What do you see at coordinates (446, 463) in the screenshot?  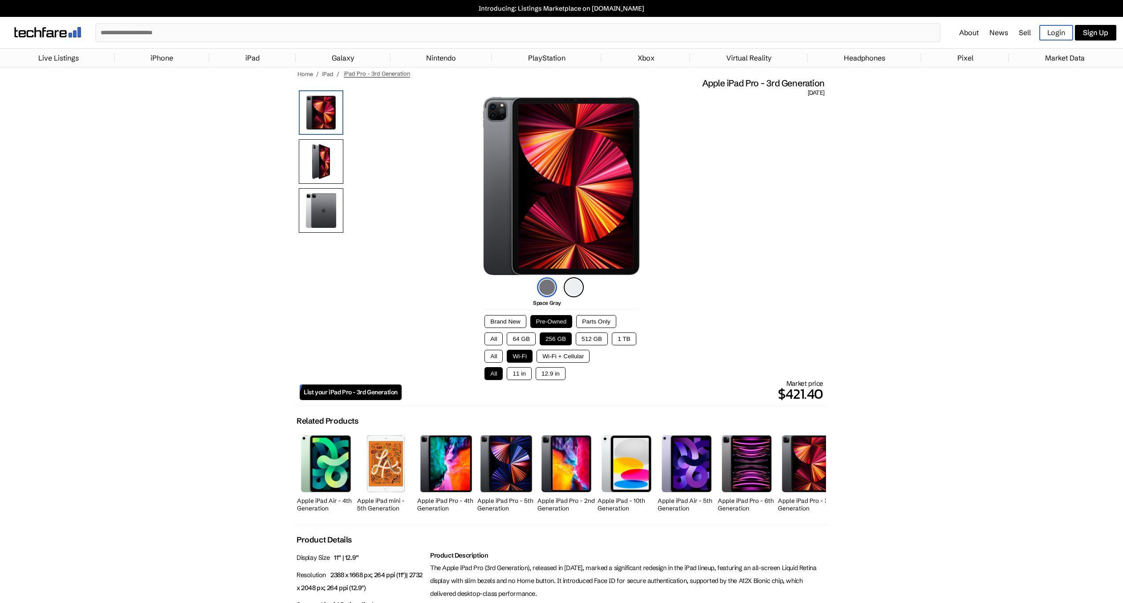 I see `img: iPad Pro (4th Generation)` at bounding box center [446, 463].